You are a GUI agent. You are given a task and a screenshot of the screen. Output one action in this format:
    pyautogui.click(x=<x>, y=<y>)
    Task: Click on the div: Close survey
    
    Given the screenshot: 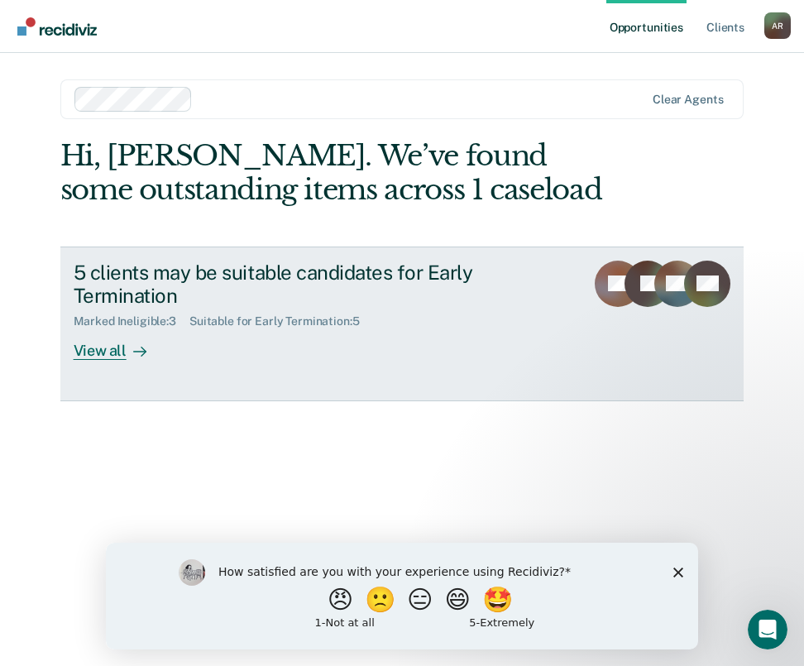 What is the action you would take?
    pyautogui.click(x=572, y=30)
    